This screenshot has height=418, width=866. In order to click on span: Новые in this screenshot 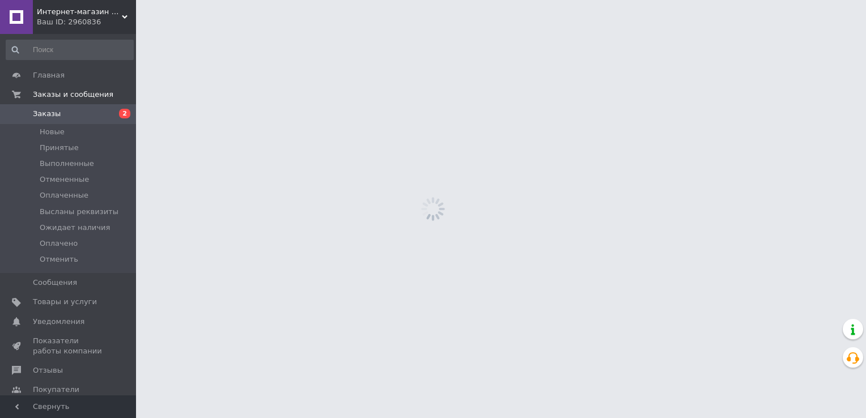, I will do `click(52, 132)`.